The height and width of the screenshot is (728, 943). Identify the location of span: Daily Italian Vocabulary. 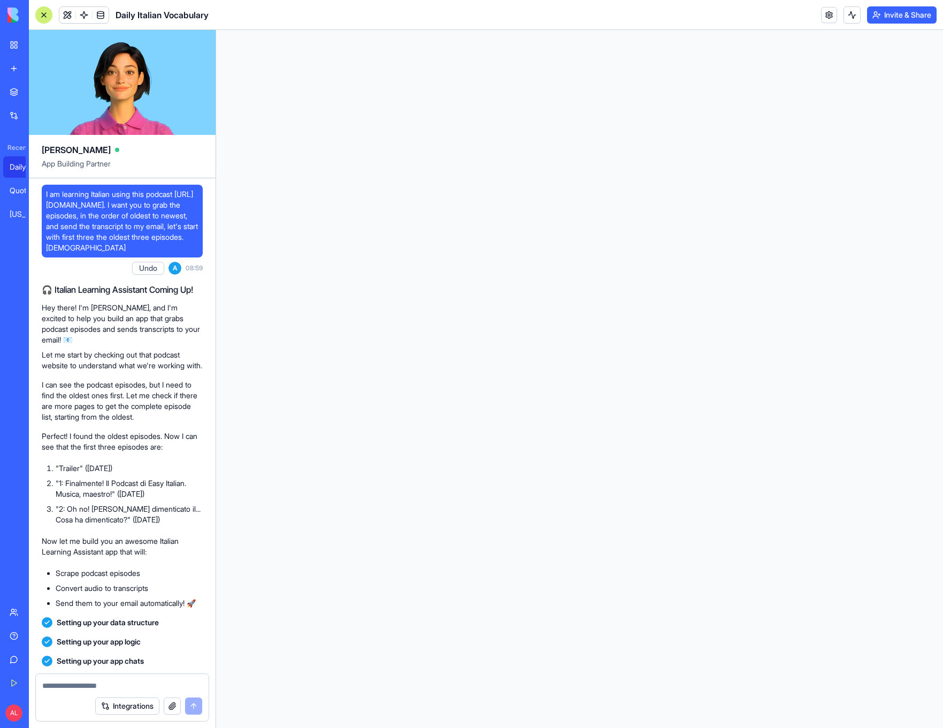
(162, 15).